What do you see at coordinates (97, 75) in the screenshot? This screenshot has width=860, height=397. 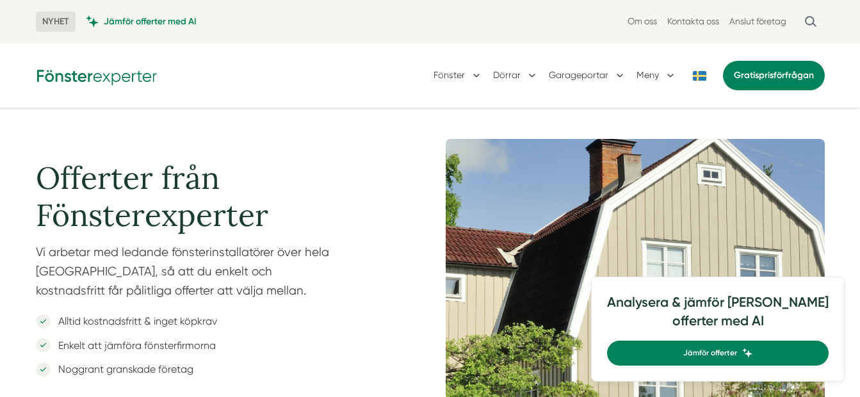 I see `img: Fönsterexperter Logotyp` at bounding box center [97, 75].